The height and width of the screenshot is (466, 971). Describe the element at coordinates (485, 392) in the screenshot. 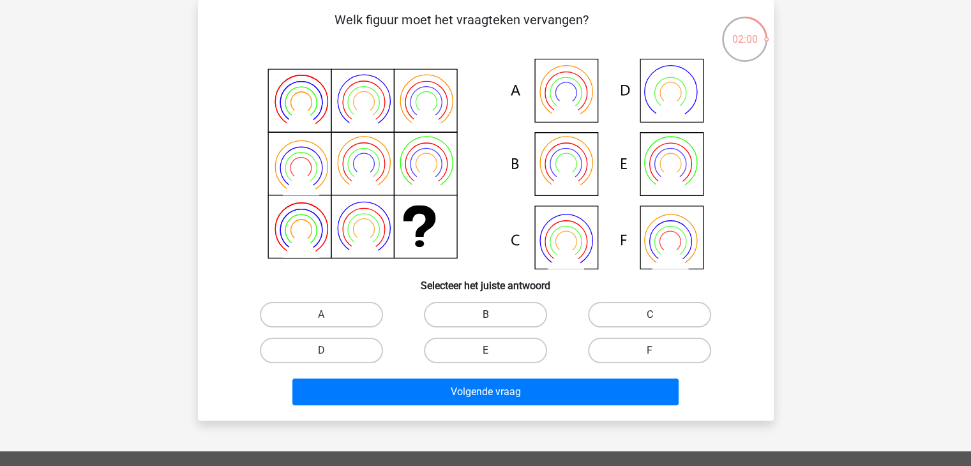

I see `button: Volgende vraag` at that location.